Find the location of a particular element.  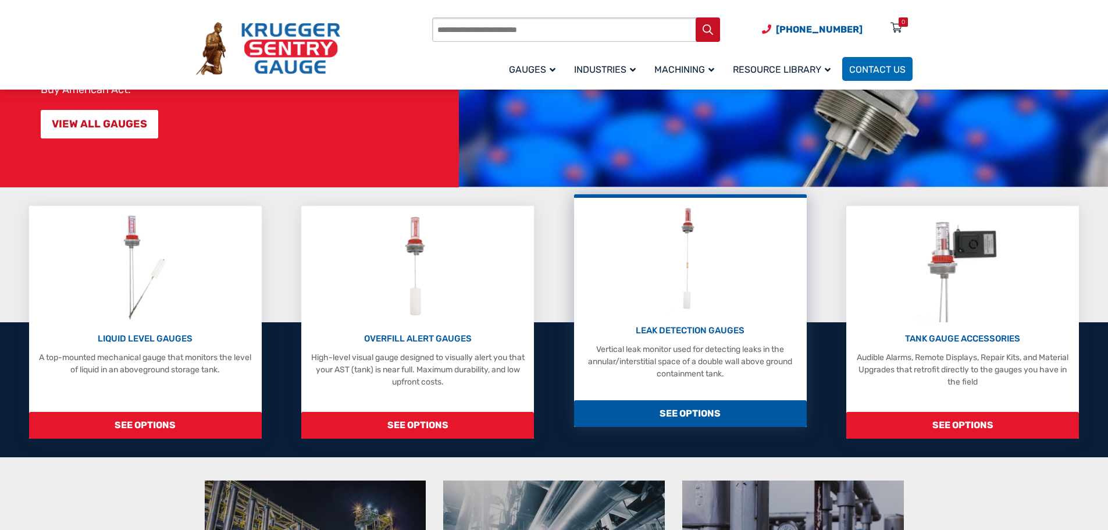

a: Tank Gauge Accessories TANK GAUGE ACCESSORIES Audible Alarms, Remote Displays, Repair Kits, and M... is located at coordinates (962, 322).